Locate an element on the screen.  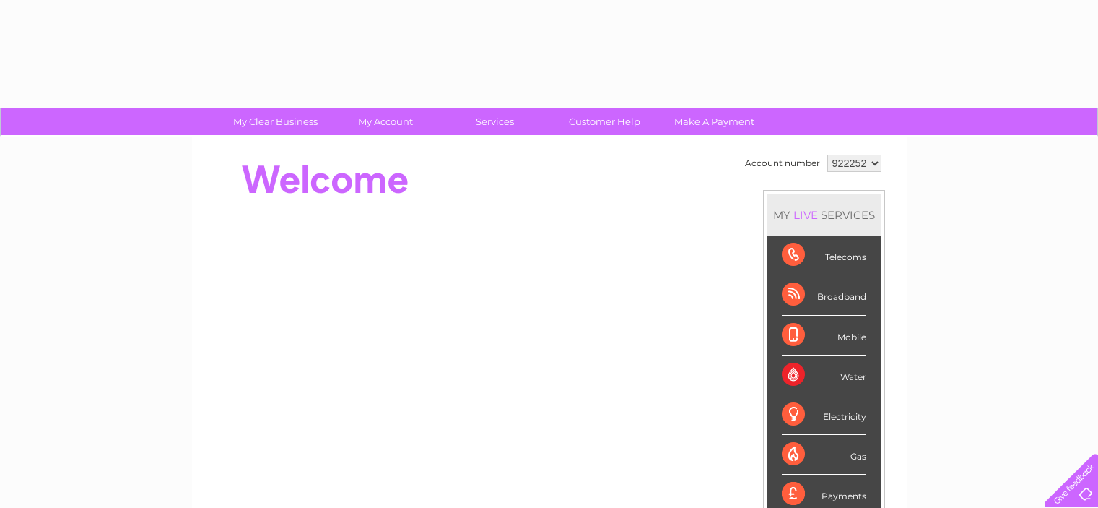
div: Water is located at coordinates (824, 375).